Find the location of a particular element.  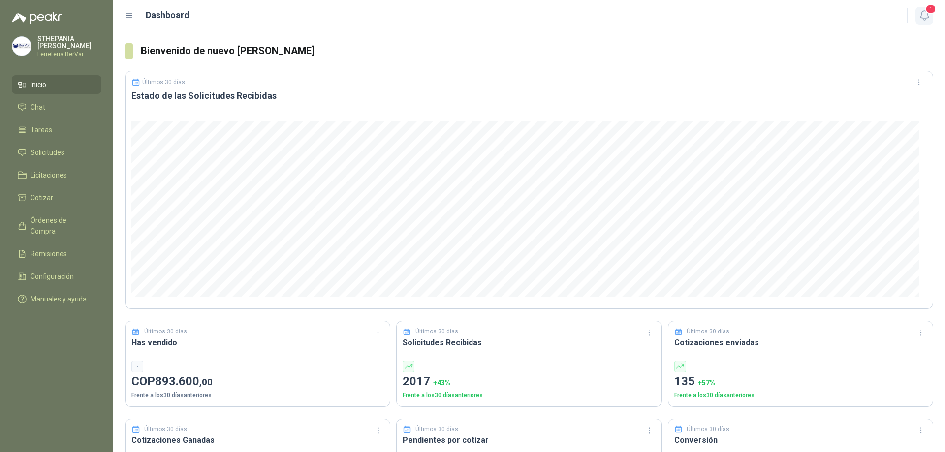

span: Configuración is located at coordinates (52, 277).